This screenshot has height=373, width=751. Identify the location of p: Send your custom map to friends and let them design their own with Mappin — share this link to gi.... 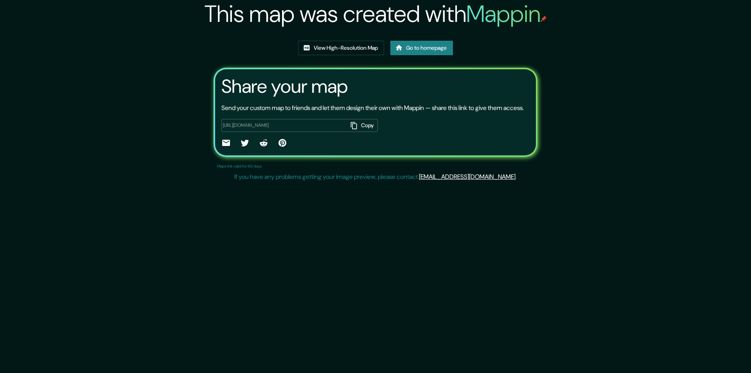
(372, 108).